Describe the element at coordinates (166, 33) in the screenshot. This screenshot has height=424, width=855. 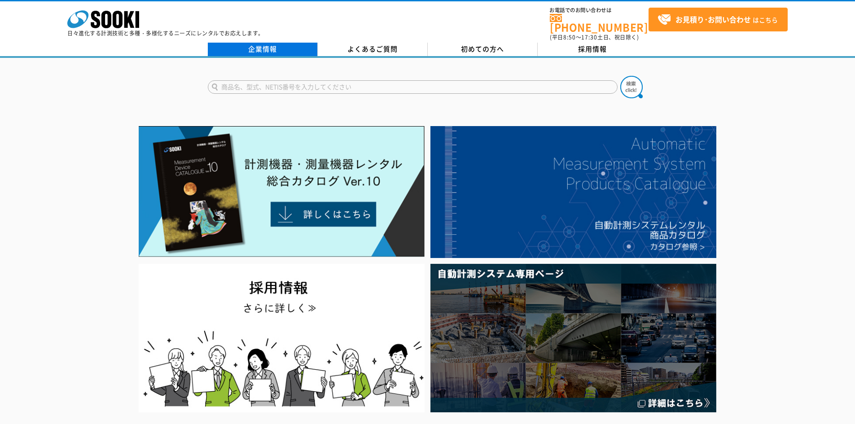
I see `p: 日々進化する計測技術と多種・多様化するニーズにレンタルでお応えします。` at that location.